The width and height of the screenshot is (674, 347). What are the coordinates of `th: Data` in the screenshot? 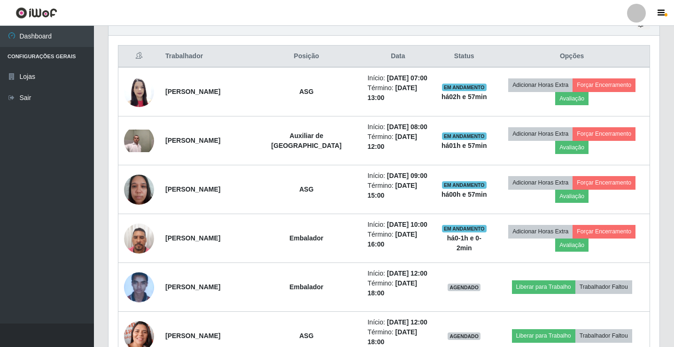 It's located at (398, 56).